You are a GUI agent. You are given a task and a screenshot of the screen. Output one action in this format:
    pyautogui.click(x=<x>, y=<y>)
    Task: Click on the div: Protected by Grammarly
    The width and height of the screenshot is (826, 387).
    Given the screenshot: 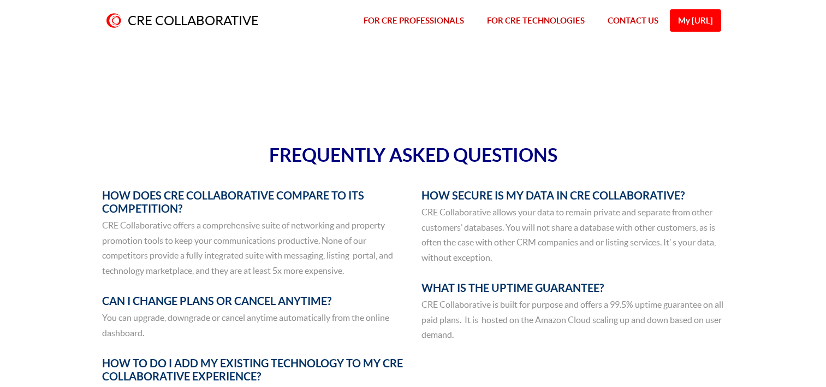 What is the action you would take?
    pyautogui.click(x=721, y=329)
    